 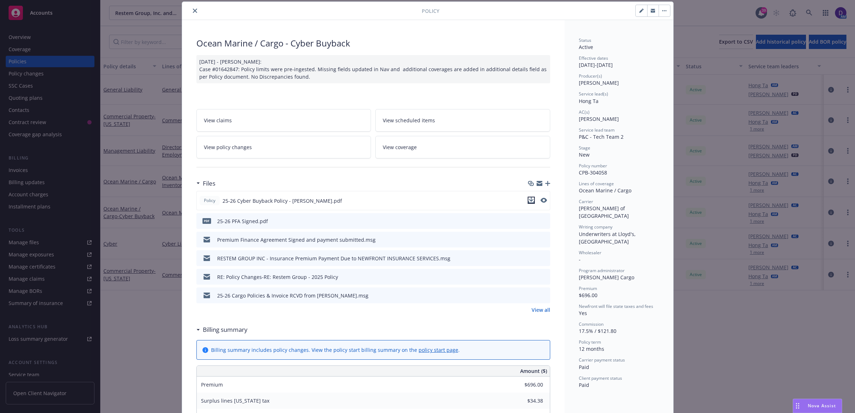 What do you see at coordinates (593, 172) in the screenshot?
I see `span: CPB-304058` at bounding box center [593, 172].